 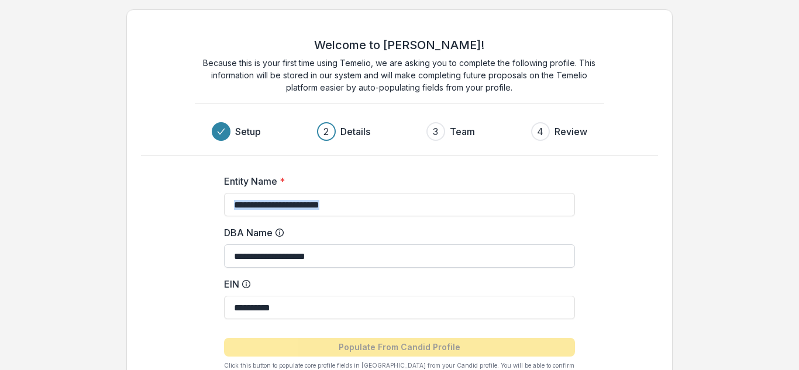 I want to click on h3: Setup, so click(x=248, y=132).